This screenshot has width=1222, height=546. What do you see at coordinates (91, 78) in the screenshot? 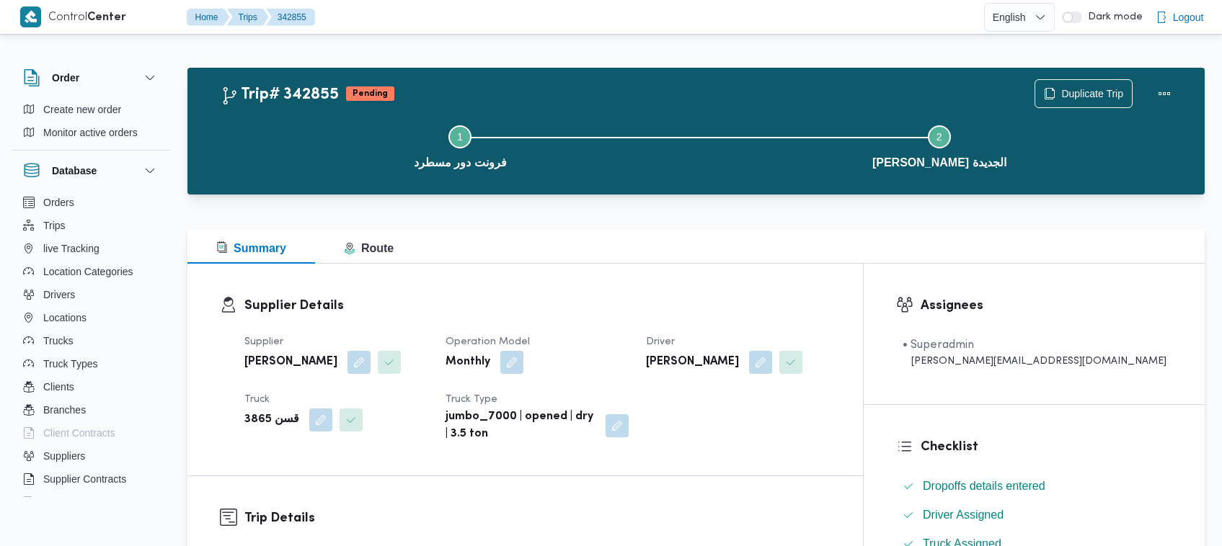
I see `button: Order` at bounding box center [91, 78].